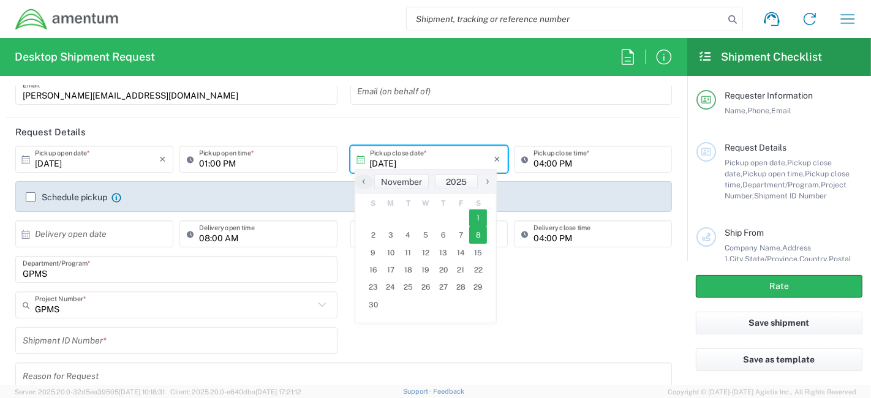  Describe the element at coordinates (408, 235) in the screenshot. I see `span: 4` at that location.